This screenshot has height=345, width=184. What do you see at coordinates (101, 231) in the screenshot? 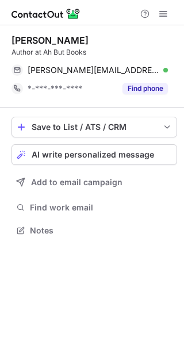
I see `span: Notes` at bounding box center [101, 231].